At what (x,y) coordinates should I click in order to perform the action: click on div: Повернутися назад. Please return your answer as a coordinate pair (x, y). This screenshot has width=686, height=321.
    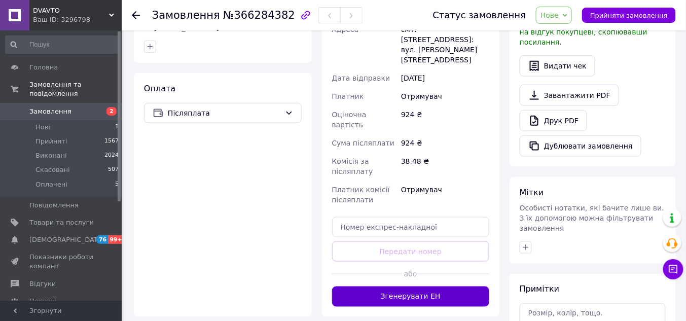
    Looking at the image, I should click on (136, 15).